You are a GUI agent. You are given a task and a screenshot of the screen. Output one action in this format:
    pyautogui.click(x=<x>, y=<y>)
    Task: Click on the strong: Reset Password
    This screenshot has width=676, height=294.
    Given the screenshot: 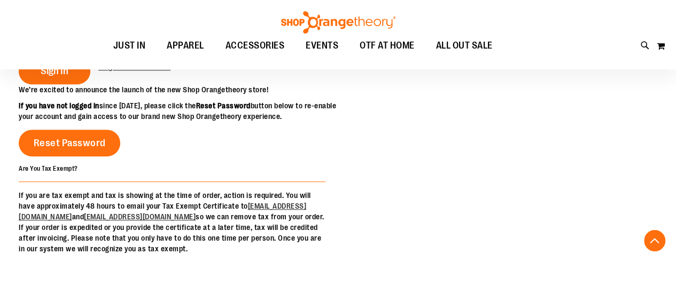 What is the action you would take?
    pyautogui.click(x=223, y=106)
    